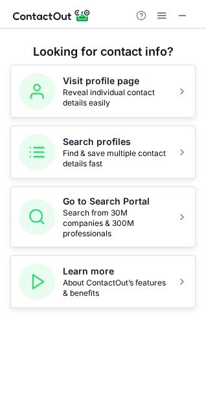 This screenshot has width=206, height=413. I want to click on h5: Learn more, so click(116, 271).